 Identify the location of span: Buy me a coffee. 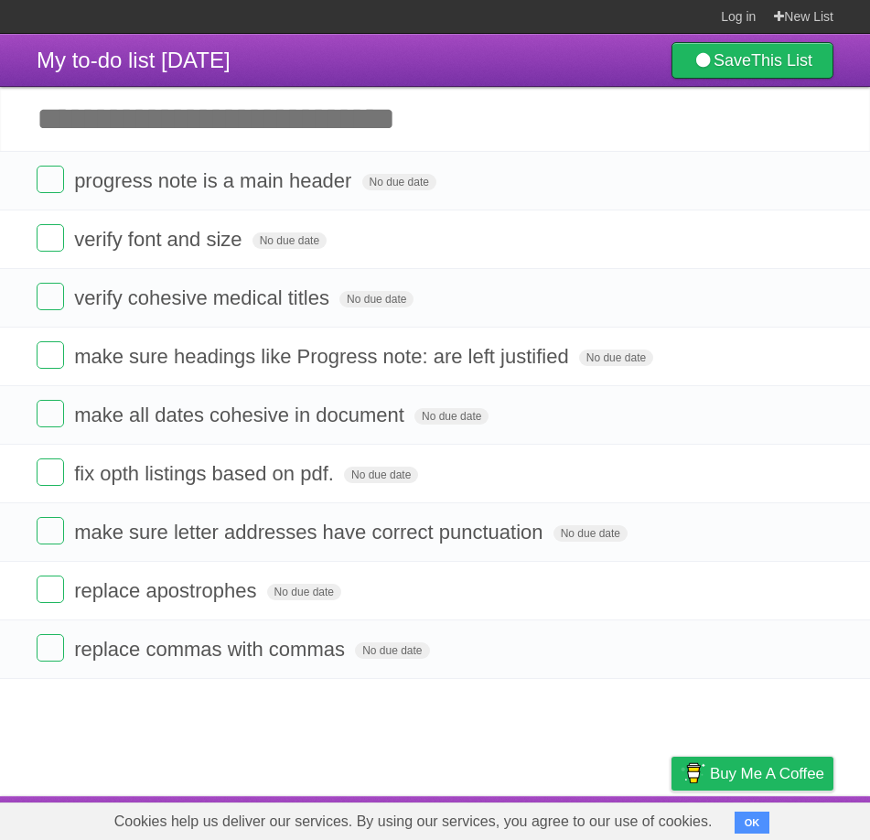
(767, 773).